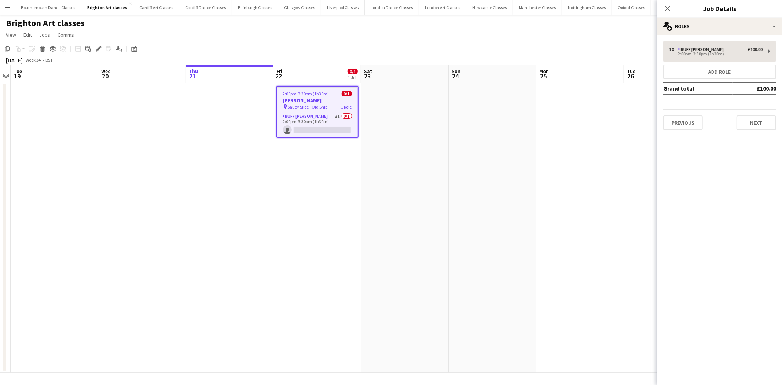  What do you see at coordinates (673, 7) in the screenshot?
I see `button: Sheffield Classes` at bounding box center [673, 7].